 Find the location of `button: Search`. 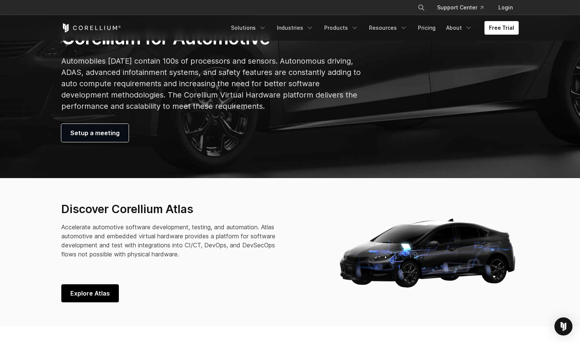

button: Search is located at coordinates (421, 8).